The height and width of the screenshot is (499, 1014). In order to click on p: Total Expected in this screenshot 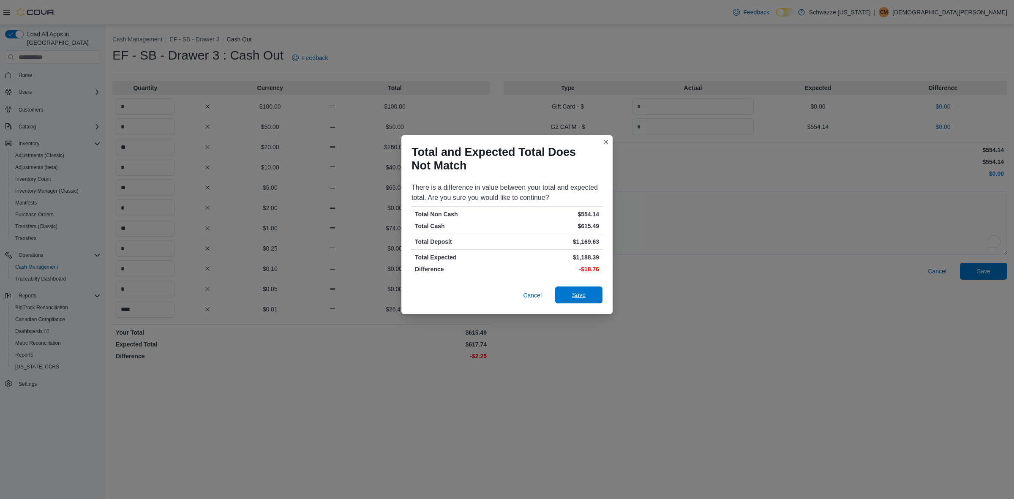, I will do `click(460, 257)`.